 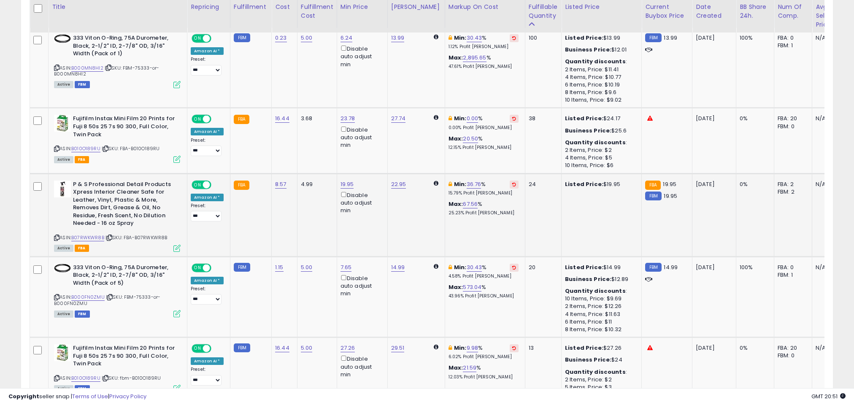 I want to click on a: 2,895.65, so click(x=474, y=58).